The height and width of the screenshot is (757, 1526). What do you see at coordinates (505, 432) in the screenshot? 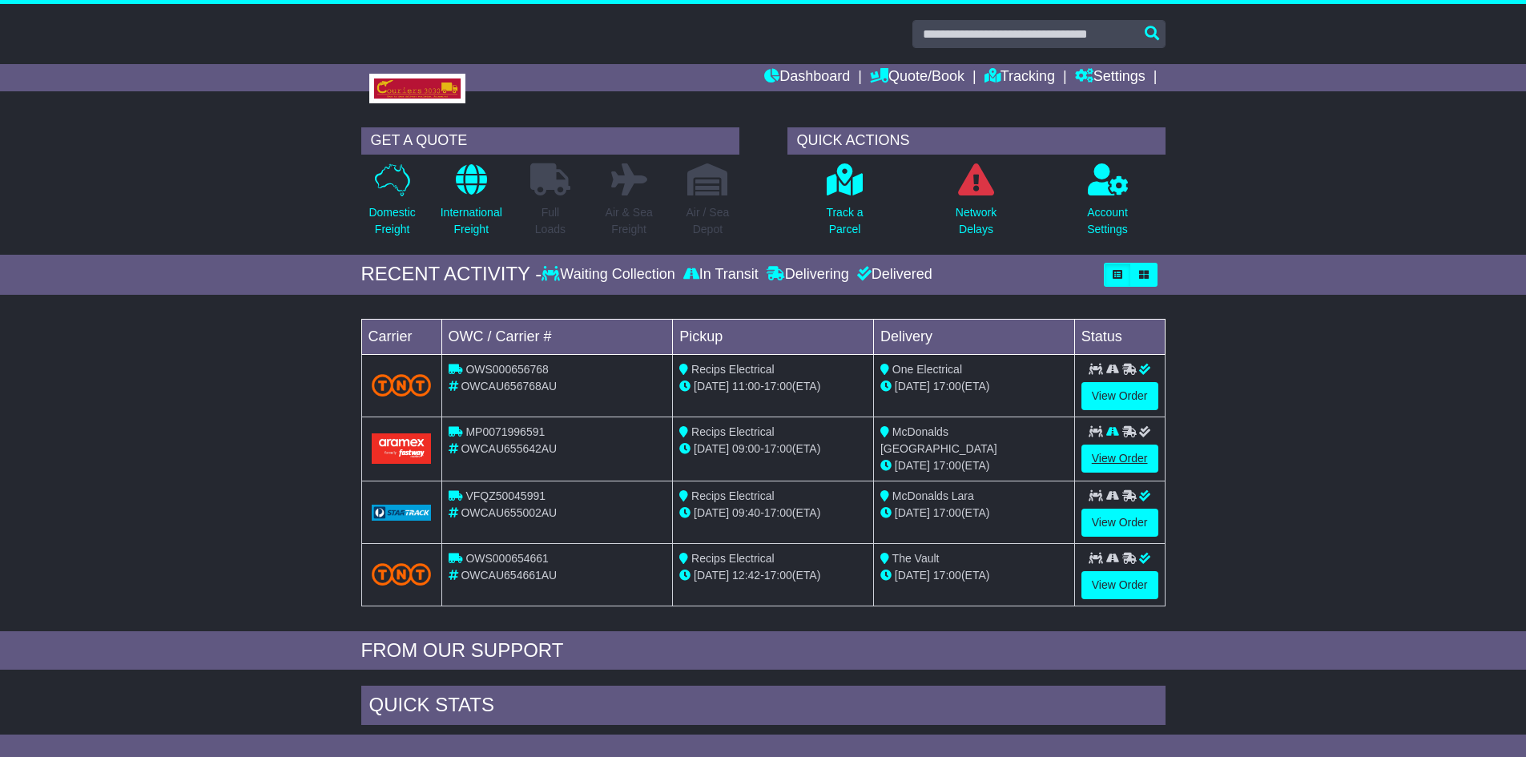
I see `span: MP0071996591` at bounding box center [505, 432].